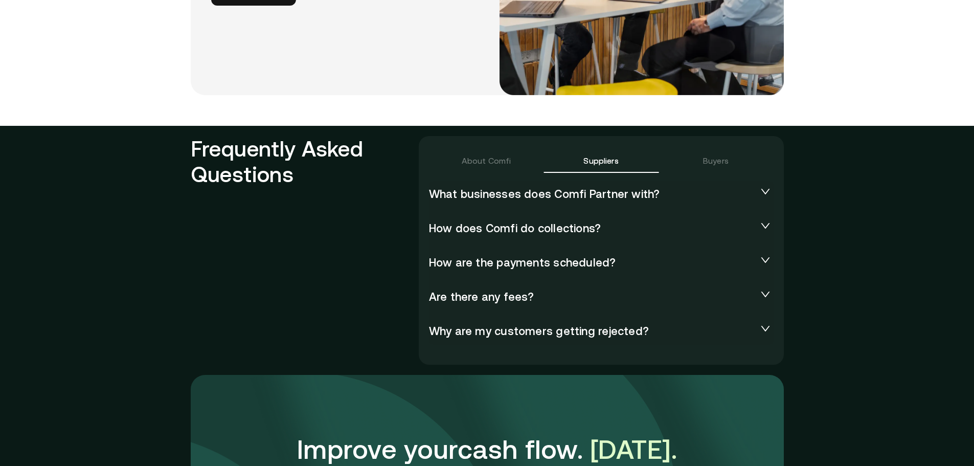 The height and width of the screenshot is (466, 974). What do you see at coordinates (601, 194) in the screenshot?
I see `div: What businesses does Comfi Partner with?` at bounding box center [601, 194].